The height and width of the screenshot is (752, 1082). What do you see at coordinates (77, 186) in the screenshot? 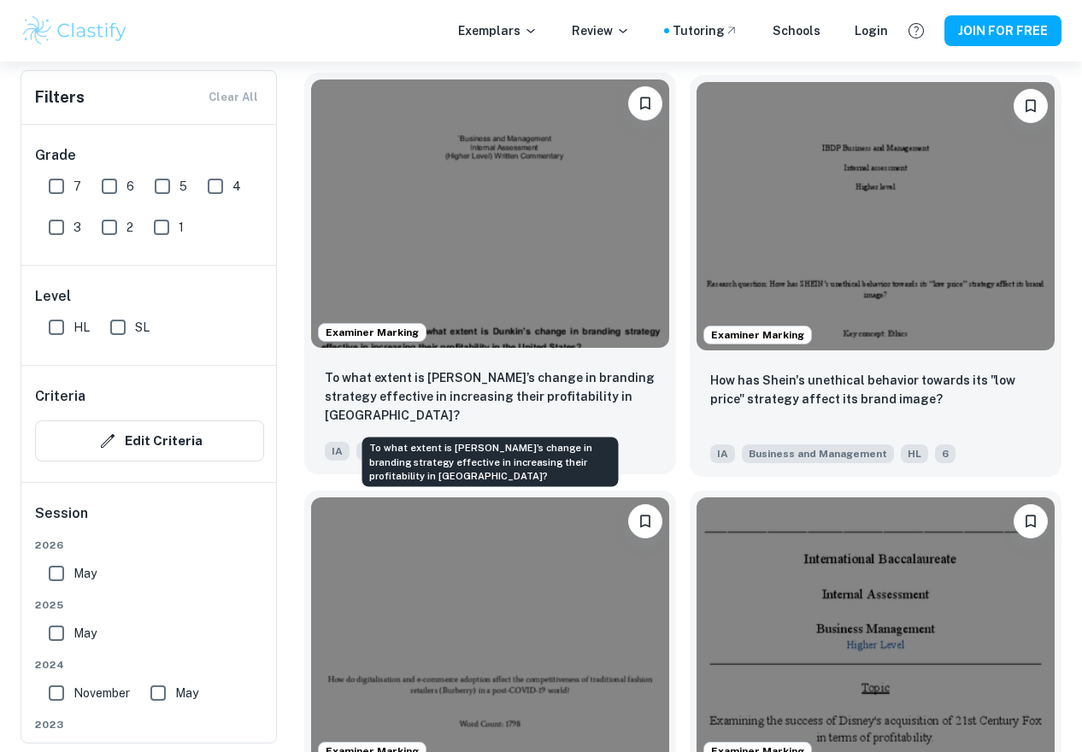
I see `span: 7` at bounding box center [77, 186].